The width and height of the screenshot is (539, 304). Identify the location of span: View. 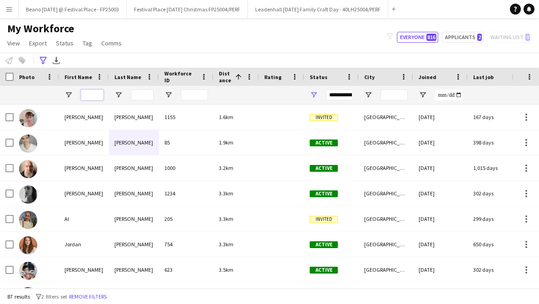
(14, 43).